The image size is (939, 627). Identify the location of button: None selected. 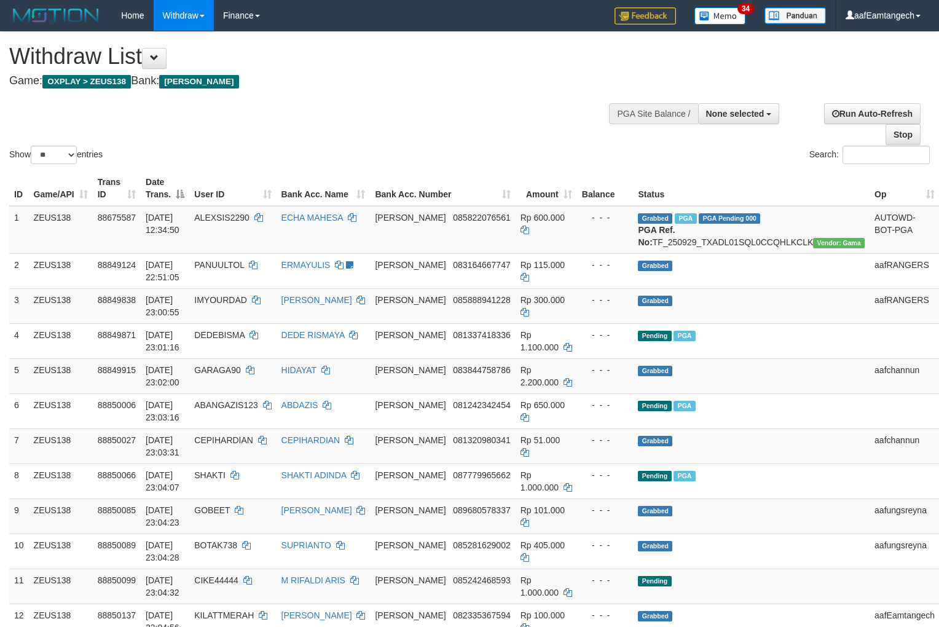
(738, 114).